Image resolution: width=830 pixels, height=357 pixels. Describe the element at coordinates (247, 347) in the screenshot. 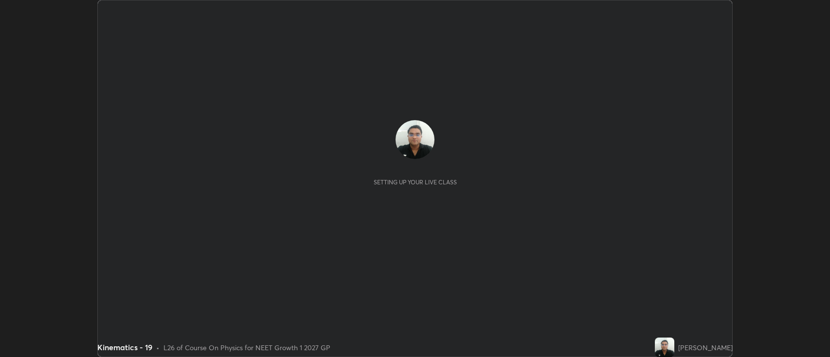

I see `div: L26 of Course On Physics for NEET Growth 1 2027 GP` at that location.